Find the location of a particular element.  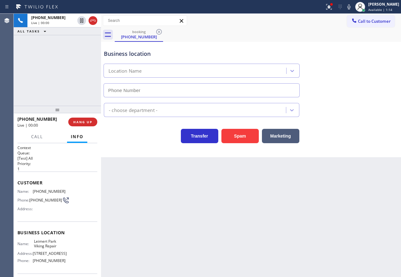

span: HANG UP is located at coordinates (83, 122).